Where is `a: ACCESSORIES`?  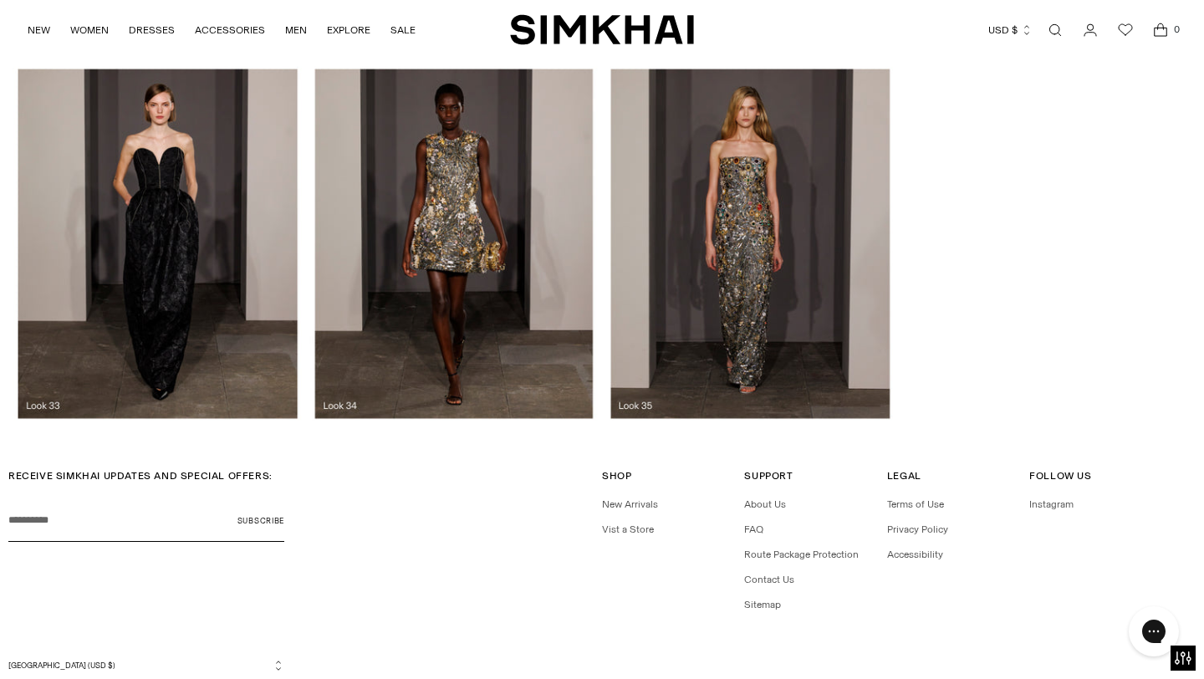
a: ACCESSORIES is located at coordinates (230, 30).